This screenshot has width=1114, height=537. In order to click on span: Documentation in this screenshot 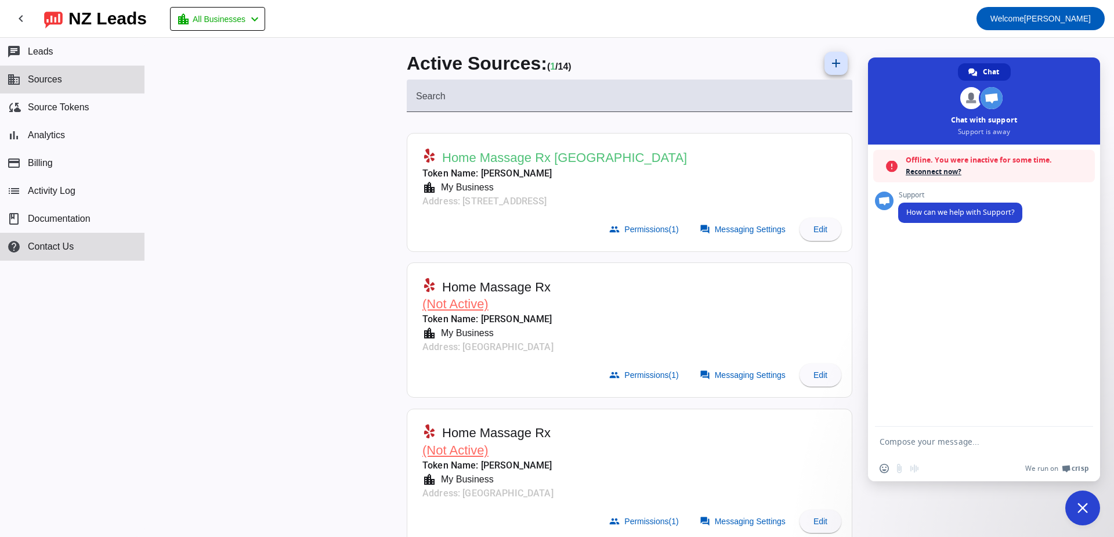, I will do `click(59, 219)`.